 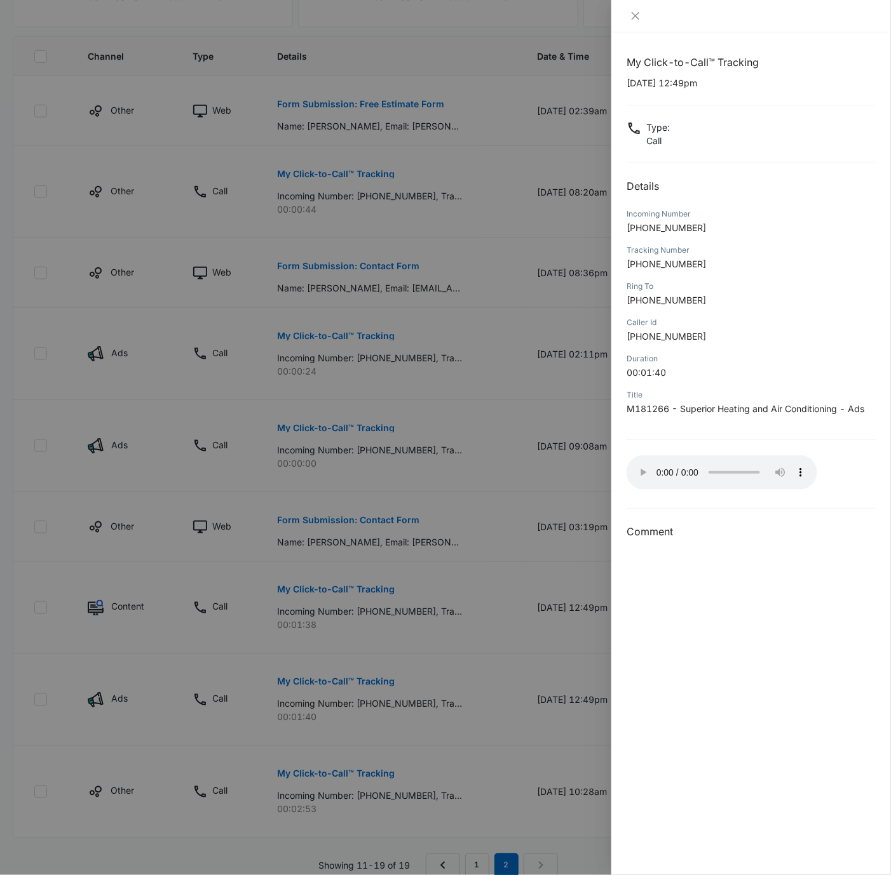 I want to click on div: Title, so click(x=751, y=395).